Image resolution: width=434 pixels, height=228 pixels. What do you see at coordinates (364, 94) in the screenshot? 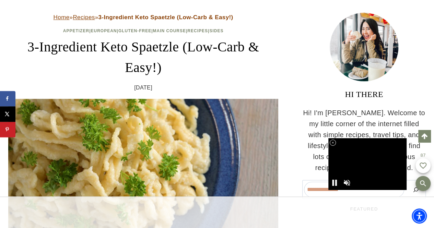
I see `h3: HI THERE` at bounding box center [364, 94].